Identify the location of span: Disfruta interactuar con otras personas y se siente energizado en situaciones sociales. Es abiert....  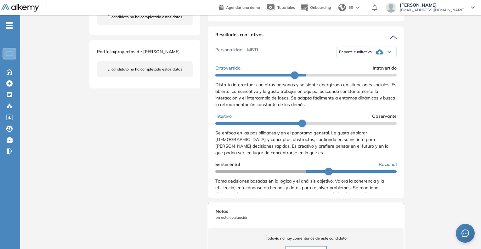
(305, 94).